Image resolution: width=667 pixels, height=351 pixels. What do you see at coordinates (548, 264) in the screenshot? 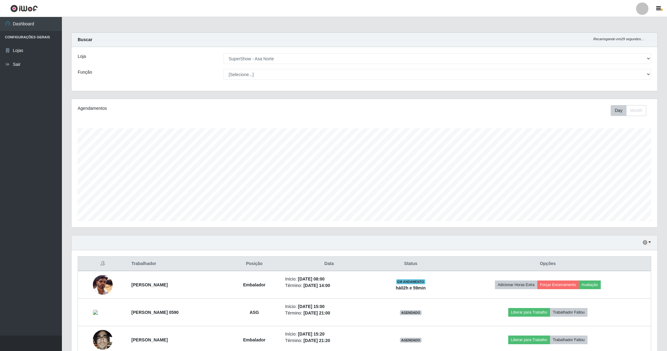
I see `th: Opções` at bounding box center [548, 264].